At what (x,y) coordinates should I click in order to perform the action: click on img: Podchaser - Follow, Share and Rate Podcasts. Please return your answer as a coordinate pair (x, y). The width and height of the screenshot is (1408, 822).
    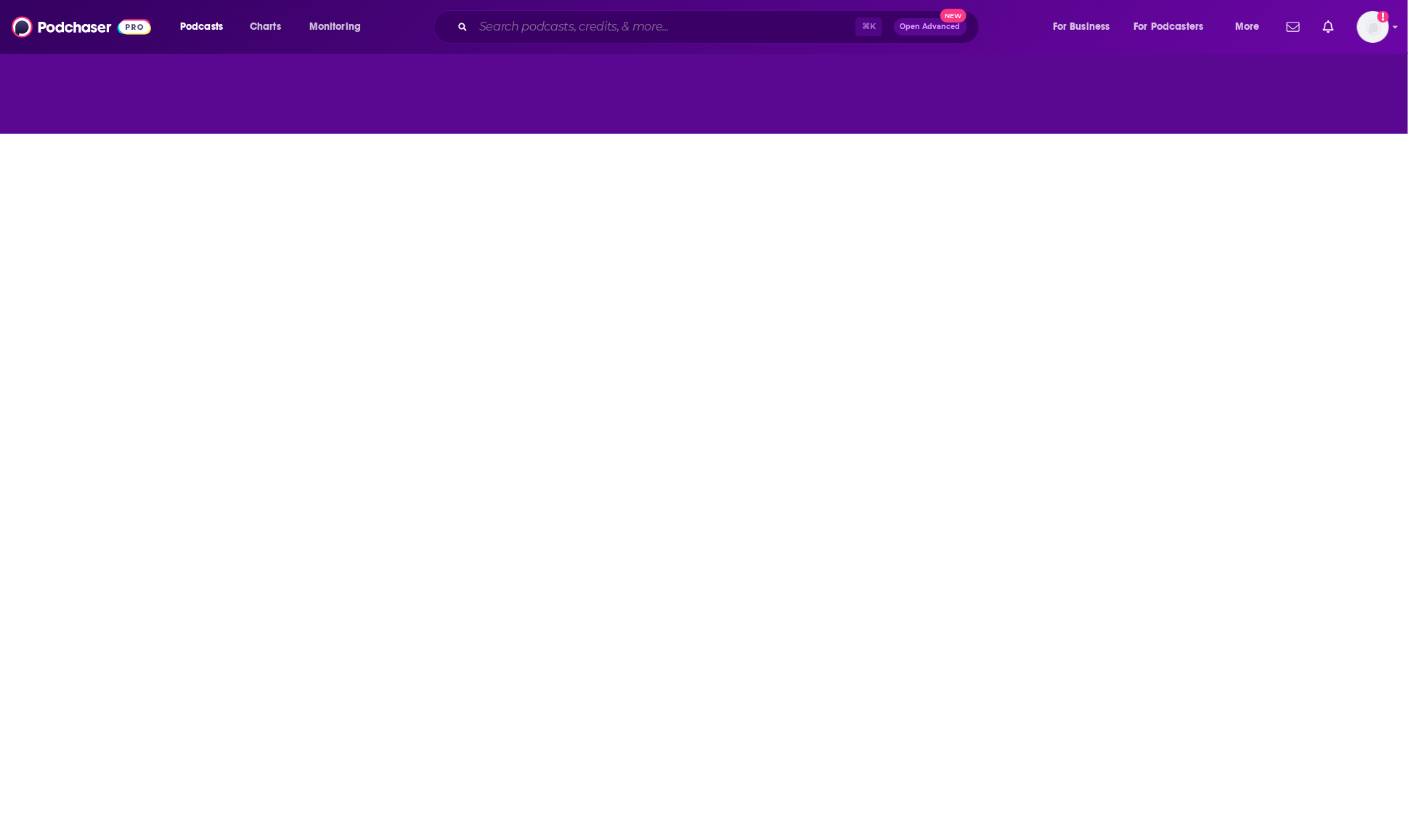
    Looking at the image, I should click on (81, 27).